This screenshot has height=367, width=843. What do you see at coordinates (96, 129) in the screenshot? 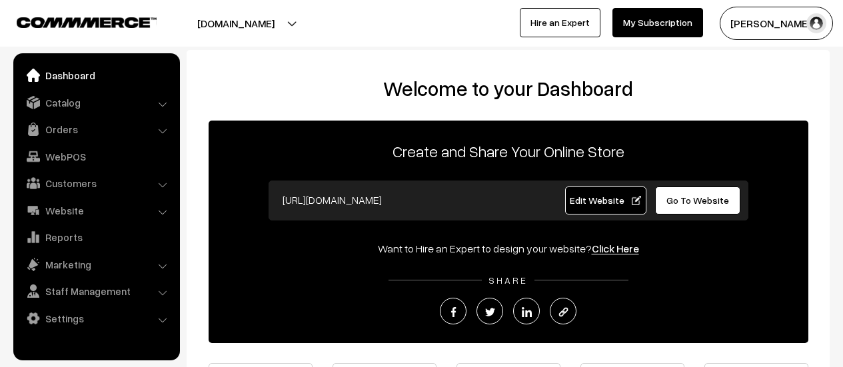
I see `a: Orders` at bounding box center [96, 129].